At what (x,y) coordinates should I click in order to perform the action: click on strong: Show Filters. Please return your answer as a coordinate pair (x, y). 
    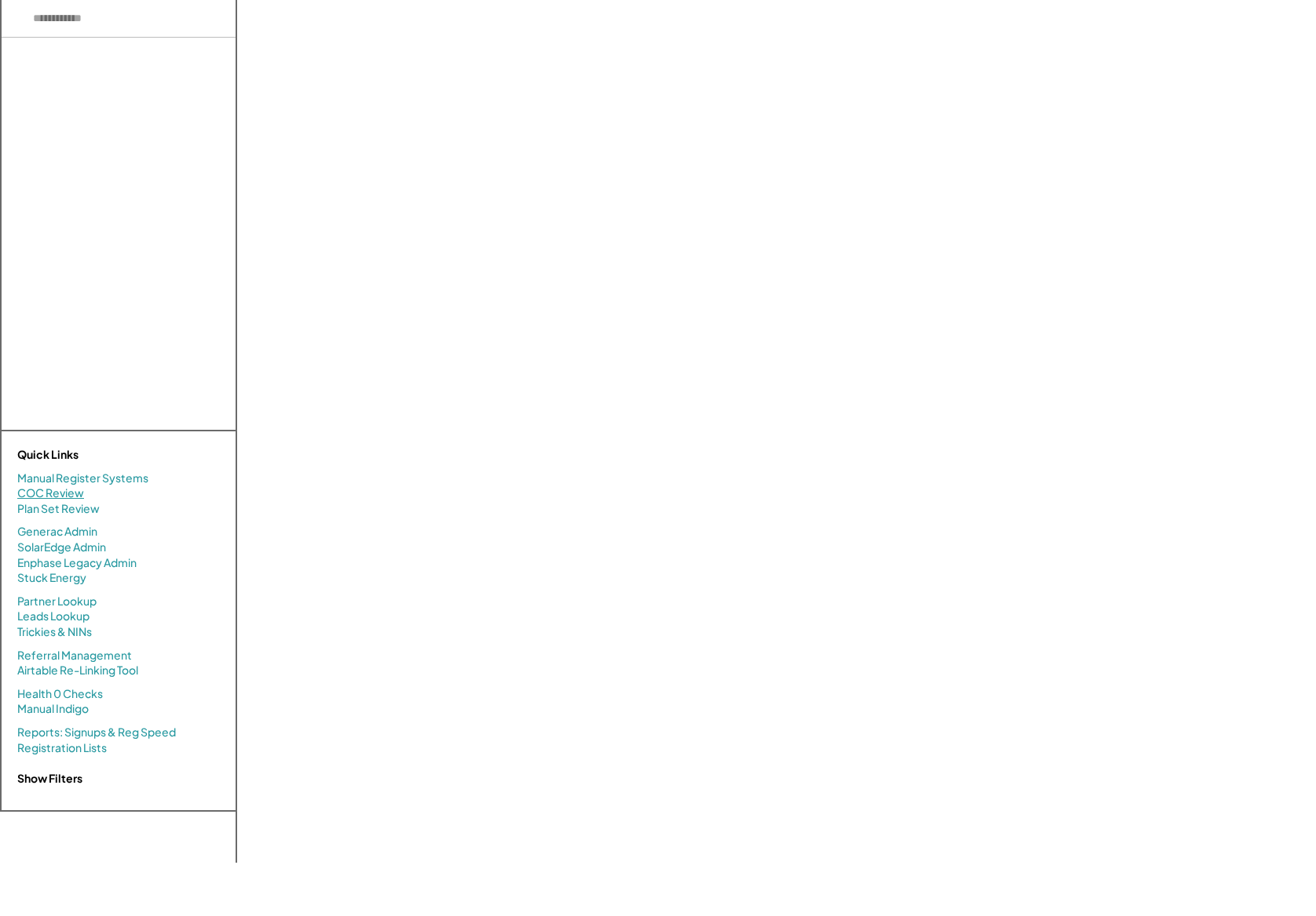
    Looking at the image, I should click on (49, 778).